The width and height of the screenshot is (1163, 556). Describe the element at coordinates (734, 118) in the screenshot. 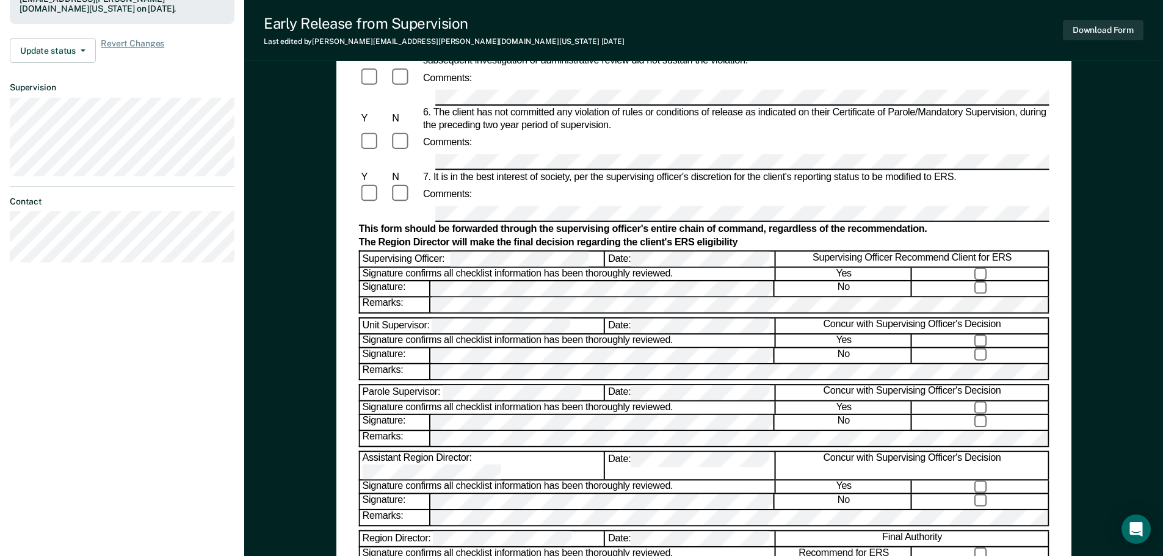

I see `div: 6. The client has not committed any violation of rules or conditions of release as indicated on t...` at that location.